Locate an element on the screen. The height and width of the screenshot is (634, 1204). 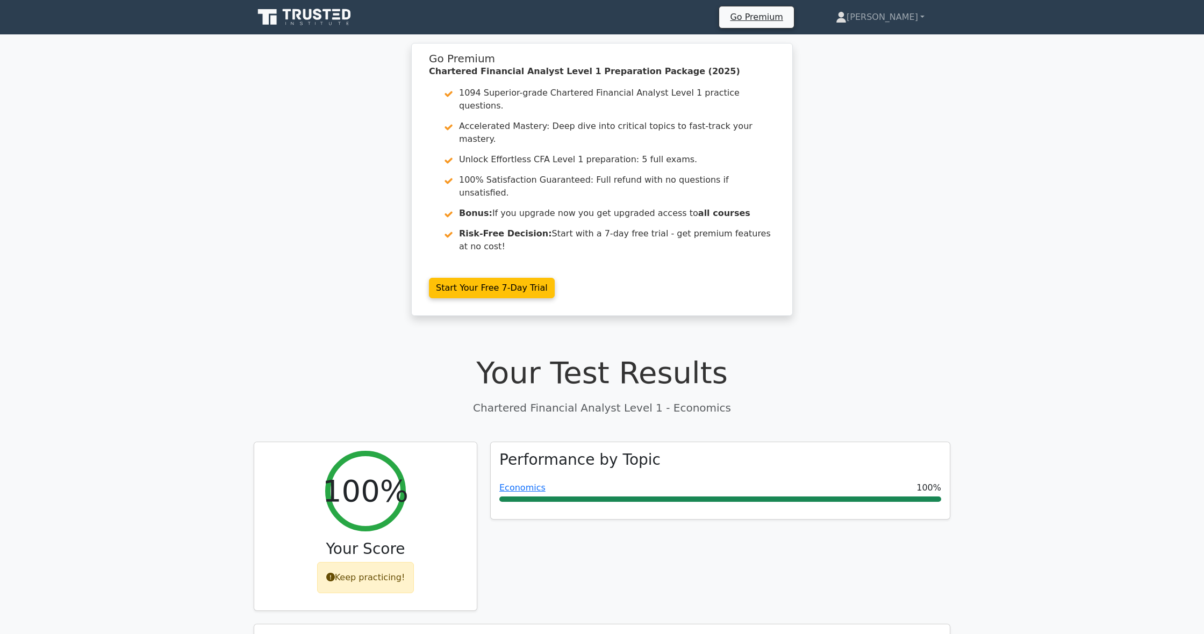
div: Keep practicing! is located at coordinates (365, 578).